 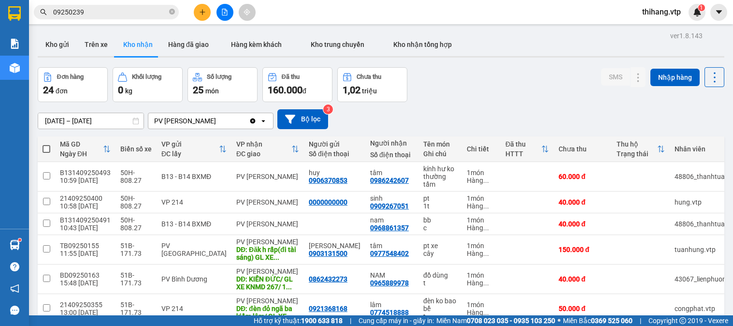 I want to click on div: 51B-171.73, so click(x=136, y=308).